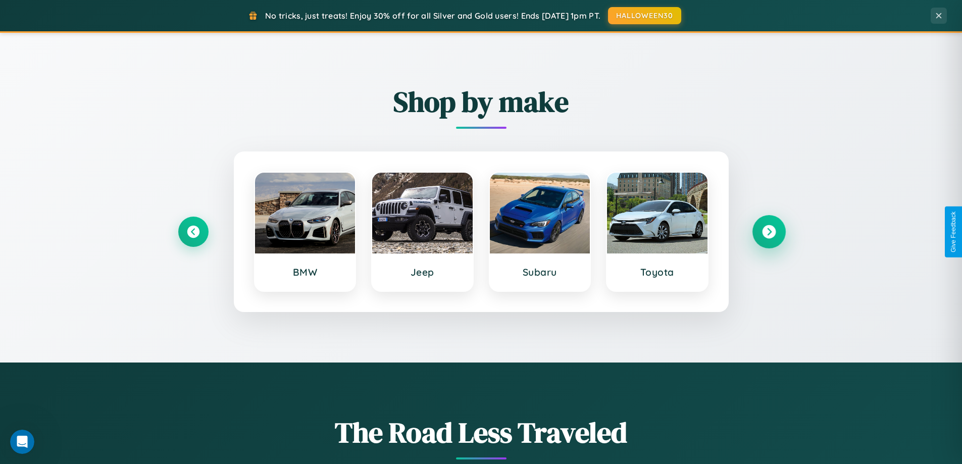 The height and width of the screenshot is (464, 962). Describe the element at coordinates (305, 272) in the screenshot. I see `h3: BMW` at that location.